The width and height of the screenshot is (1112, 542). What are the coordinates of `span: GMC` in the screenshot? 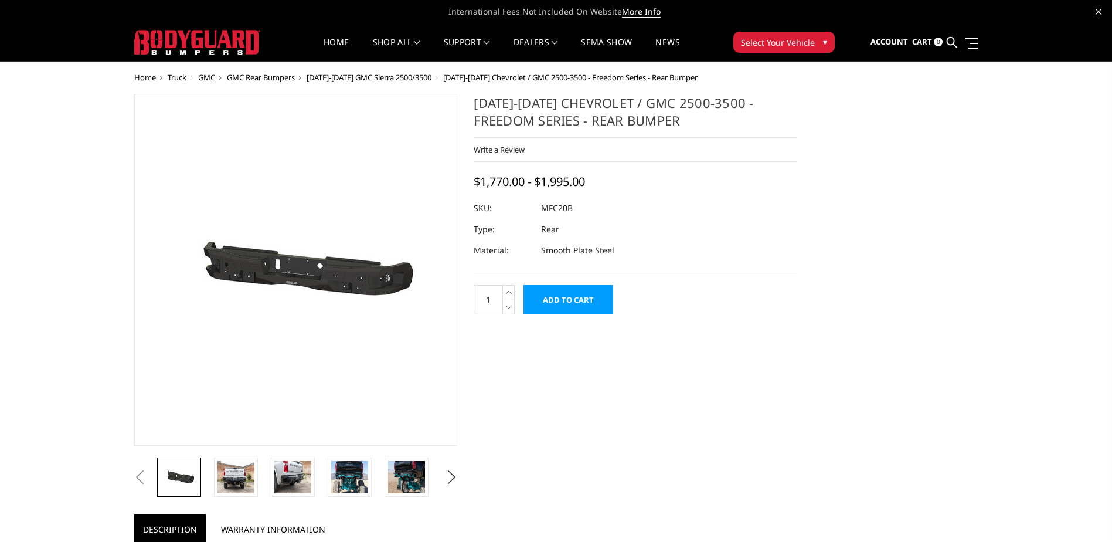 It's located at (206, 77).